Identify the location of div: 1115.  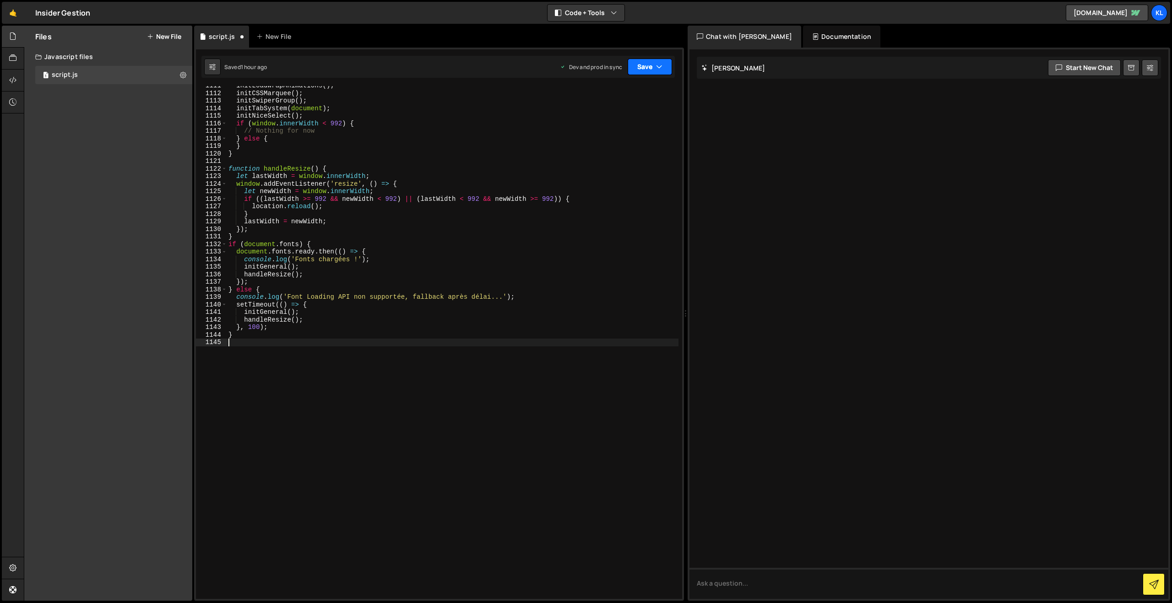
(212, 116).